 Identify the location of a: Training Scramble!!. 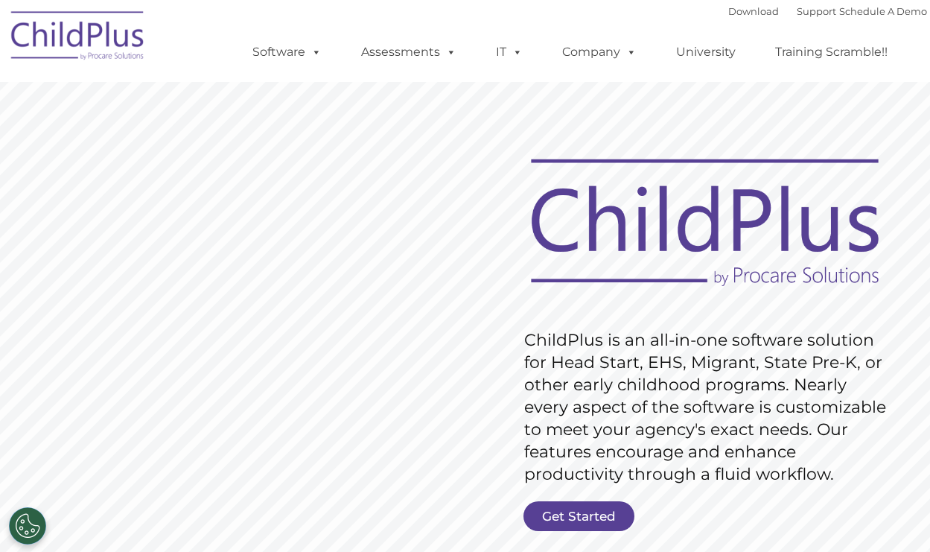
(831, 52).